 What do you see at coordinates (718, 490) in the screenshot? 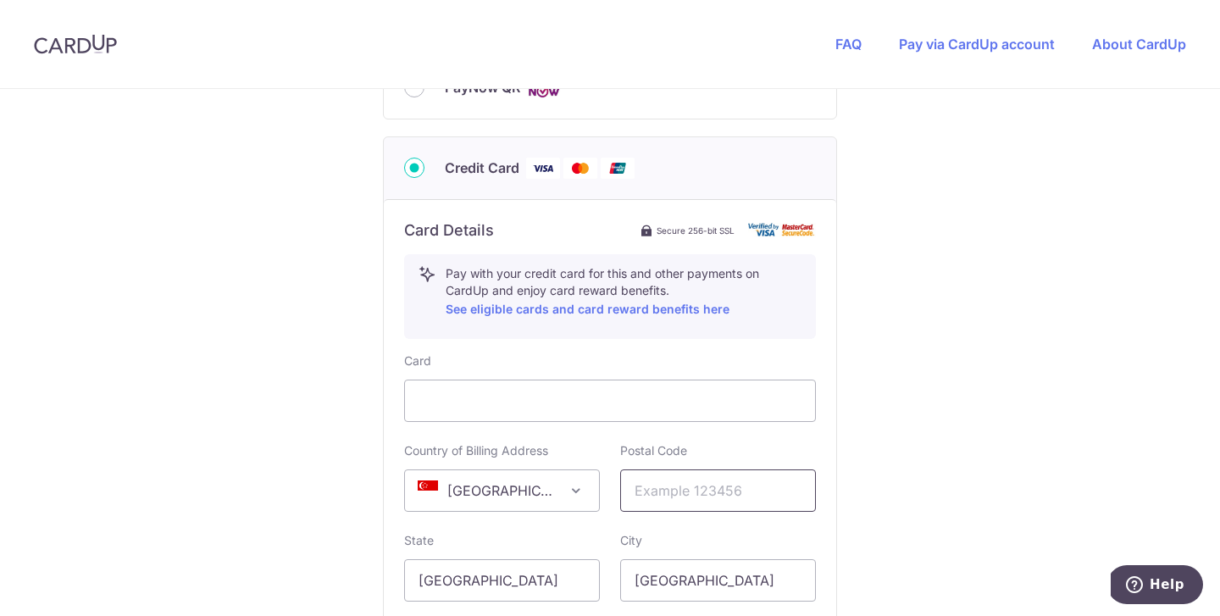
I see `input: Example 123456` at bounding box center [718, 490].